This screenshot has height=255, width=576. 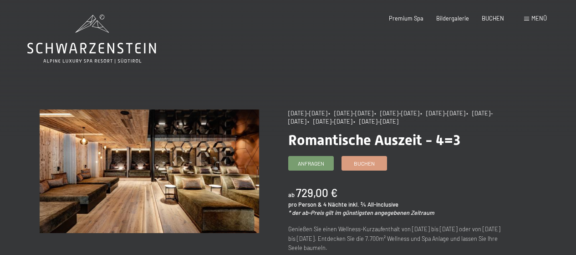 I want to click on span: Anfragen, so click(x=311, y=163).